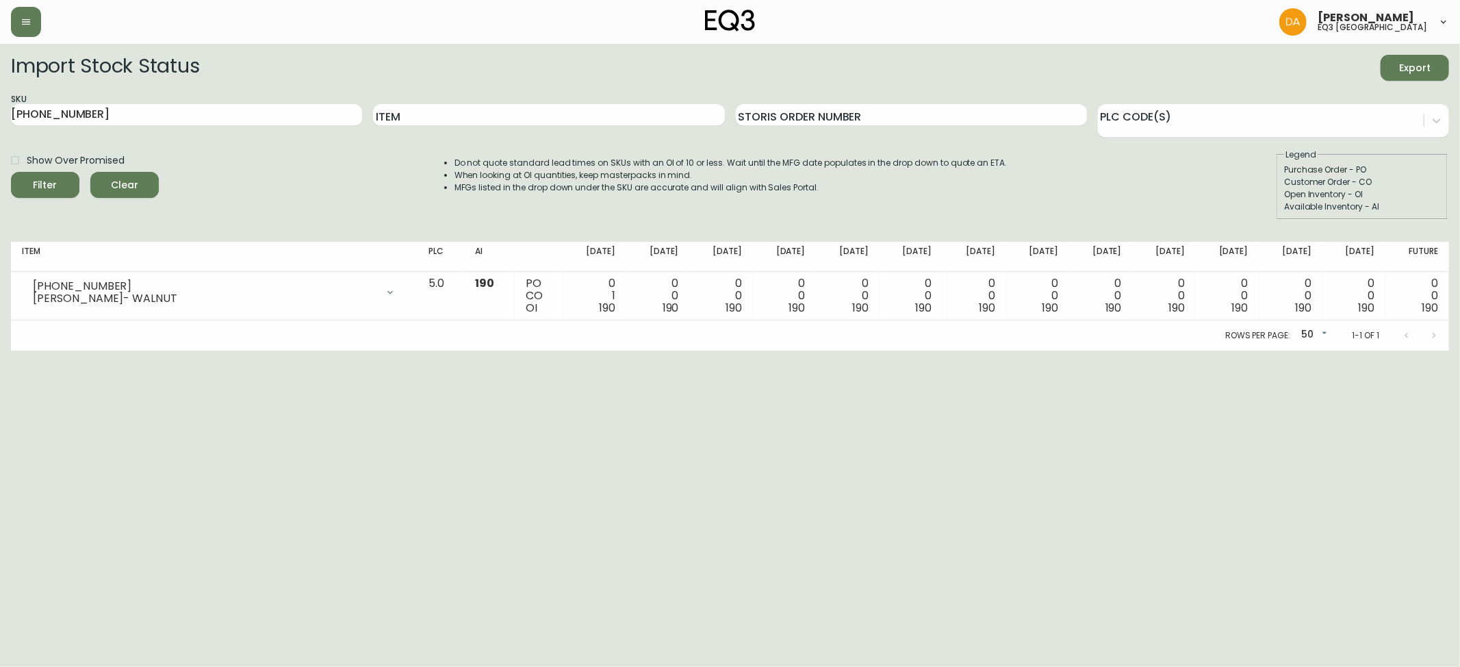 Image resolution: width=1460 pixels, height=667 pixels. Describe the element at coordinates (105, 68) in the screenshot. I see `h2: Import Stock Status` at that location.